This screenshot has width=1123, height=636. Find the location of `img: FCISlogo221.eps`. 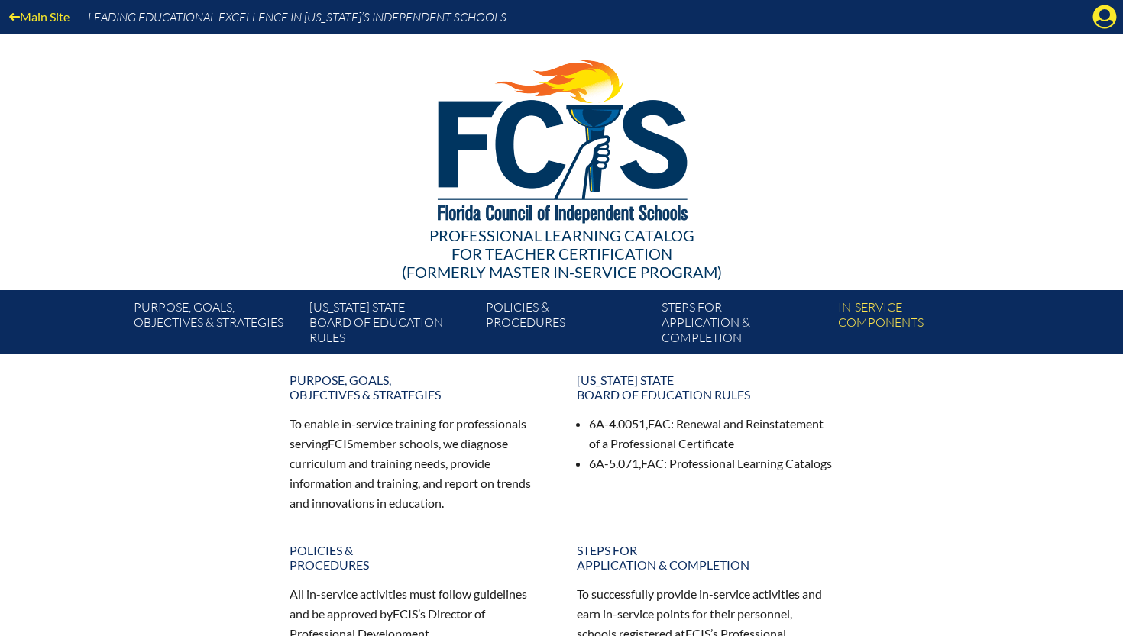

img: FCISlogo221.eps is located at coordinates (561, 137).